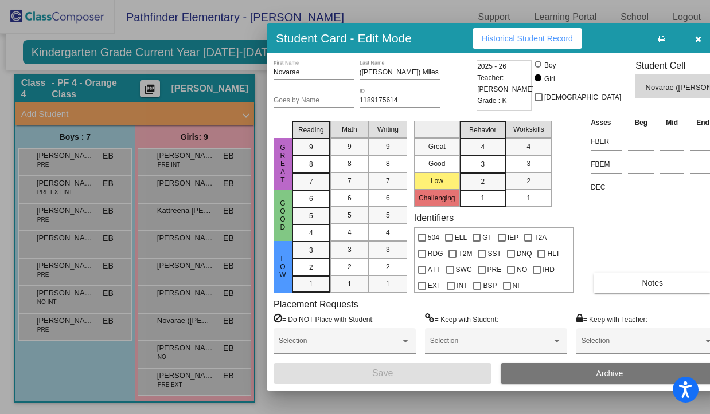 The height and width of the screenshot is (414, 710). I want to click on span: 2025 - 26, so click(491, 67).